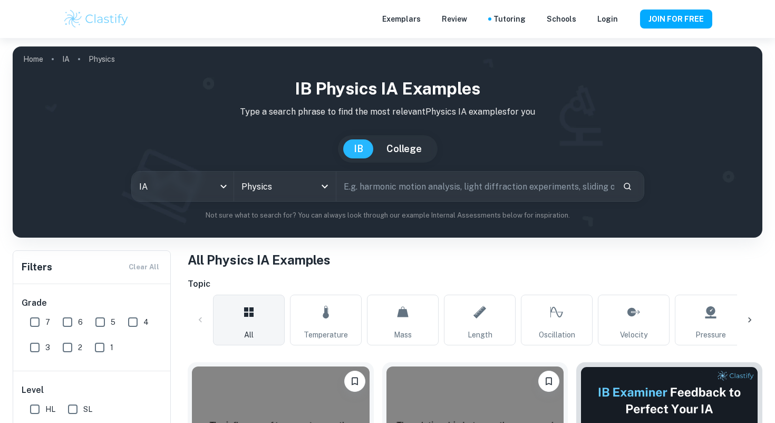  I want to click on img: Clastify logo, so click(96, 19).